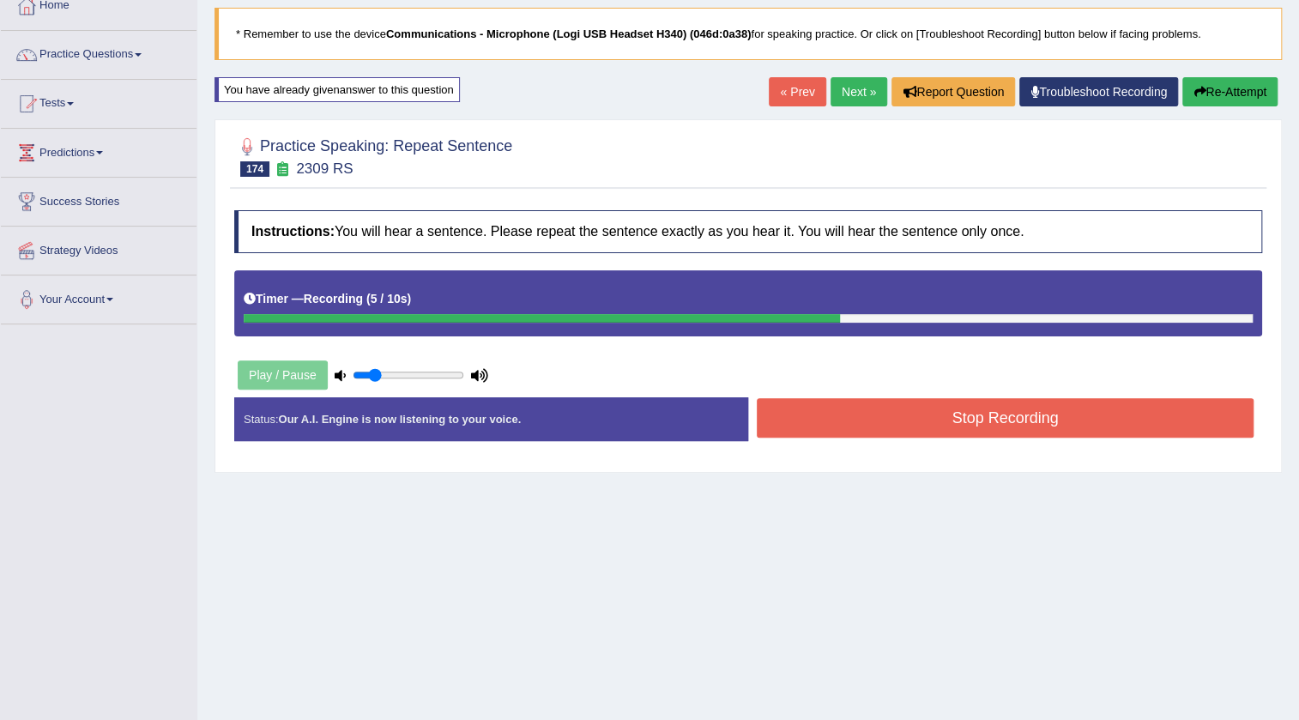 This screenshot has height=720, width=1299. What do you see at coordinates (327, 299) in the screenshot?
I see `h5: Timer —` at bounding box center [327, 299].